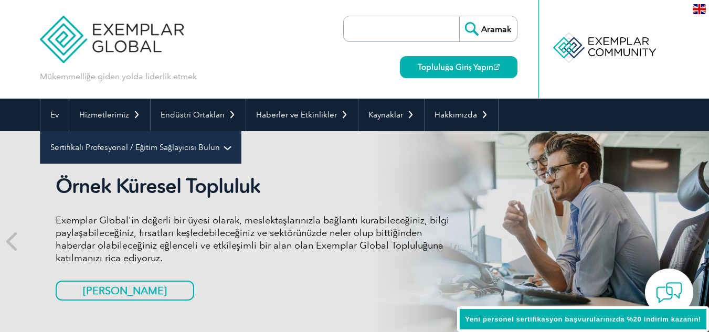 The image size is (709, 332). I want to click on font: Örnek Küresel Topluluk, so click(158, 186).